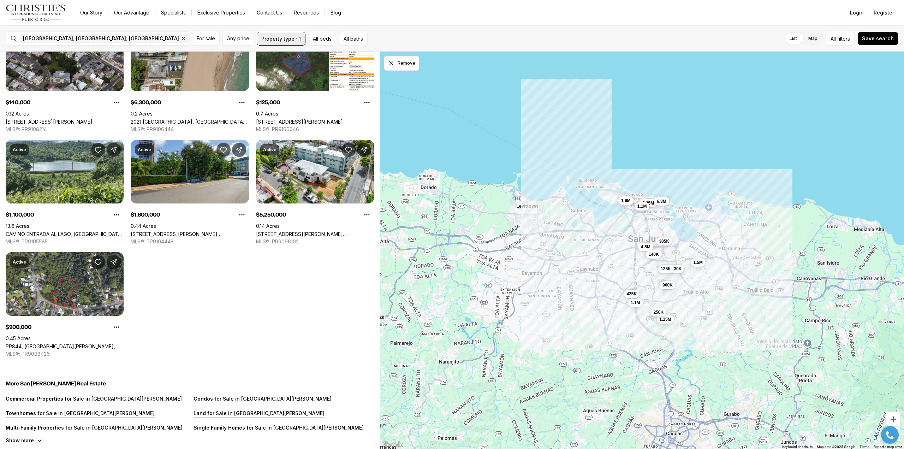 This screenshot has height=449, width=904. I want to click on button: Register, so click(883, 13).